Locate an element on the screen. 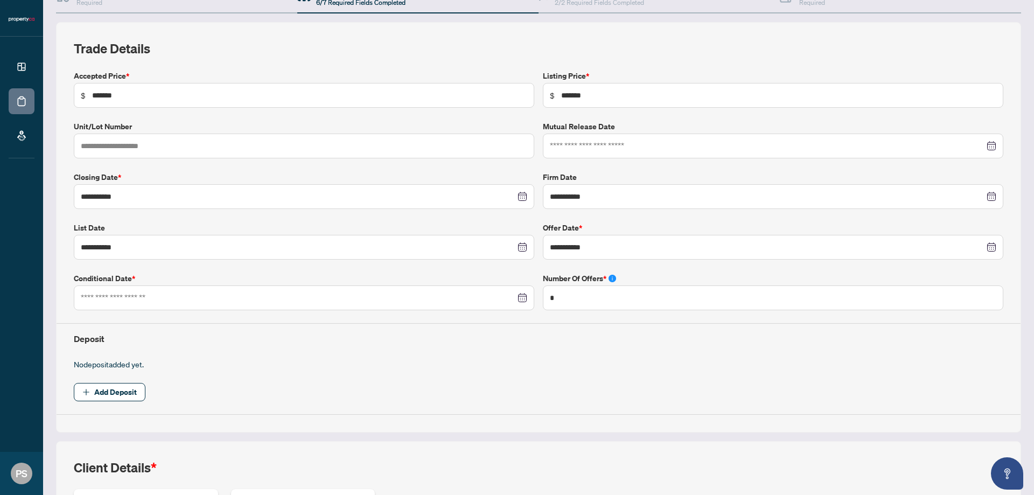 This screenshot has height=495, width=1034. h4: Deposit is located at coordinates (539, 339).